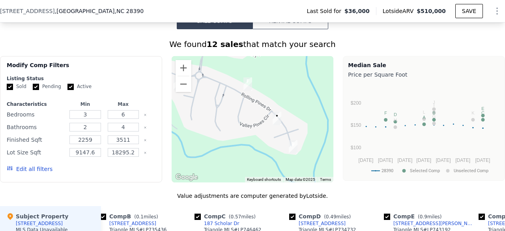  I want to click on span: Lotside ARV, so click(399, 11).